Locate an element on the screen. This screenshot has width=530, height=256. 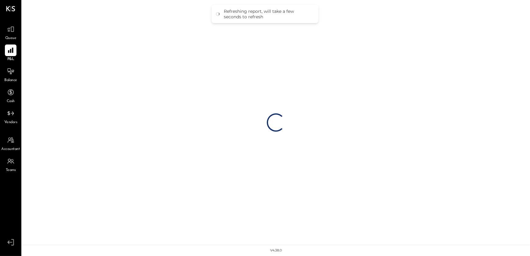
div: Refreshing report, will take a few seconds to refresh is located at coordinates (268, 14).